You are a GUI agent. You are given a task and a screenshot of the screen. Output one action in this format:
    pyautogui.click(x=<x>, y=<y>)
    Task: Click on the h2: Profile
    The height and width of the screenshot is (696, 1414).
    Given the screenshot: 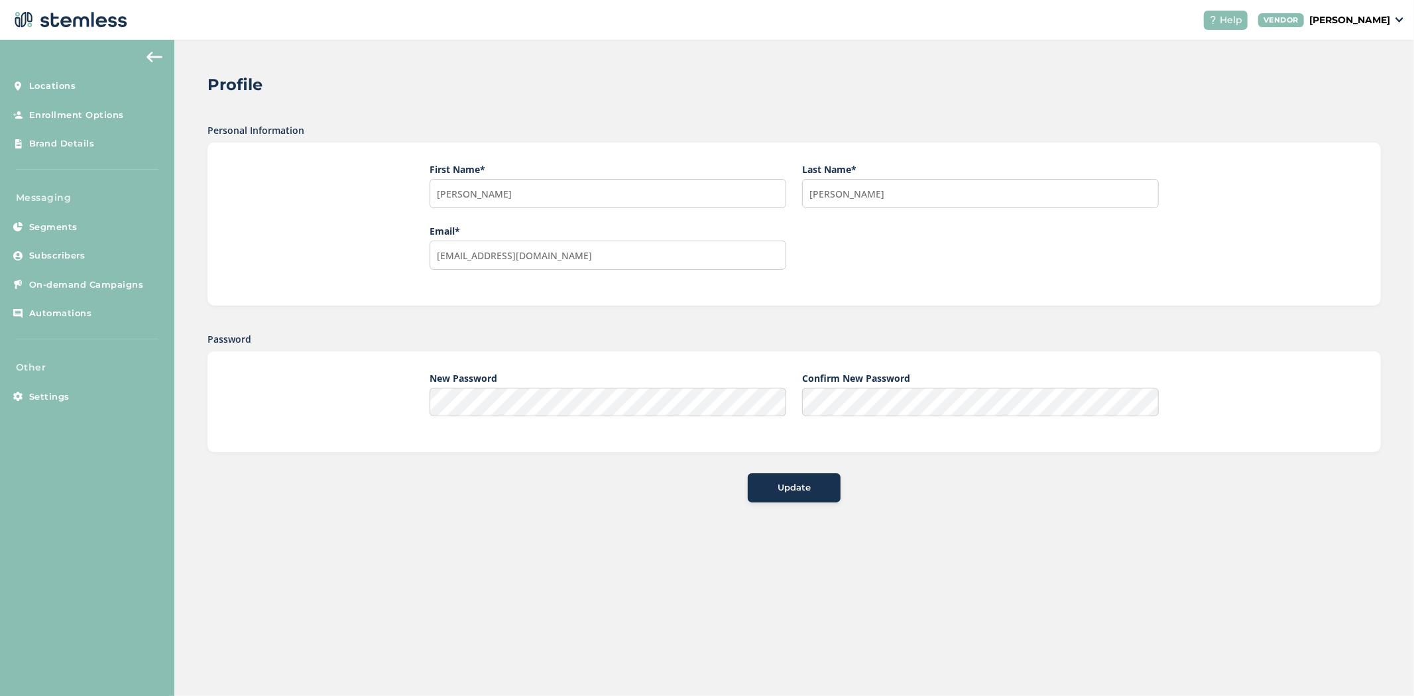 What is the action you would take?
    pyautogui.click(x=235, y=85)
    